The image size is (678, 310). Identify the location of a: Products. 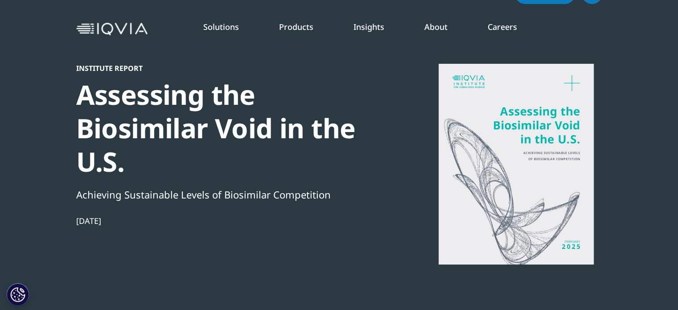
(296, 27).